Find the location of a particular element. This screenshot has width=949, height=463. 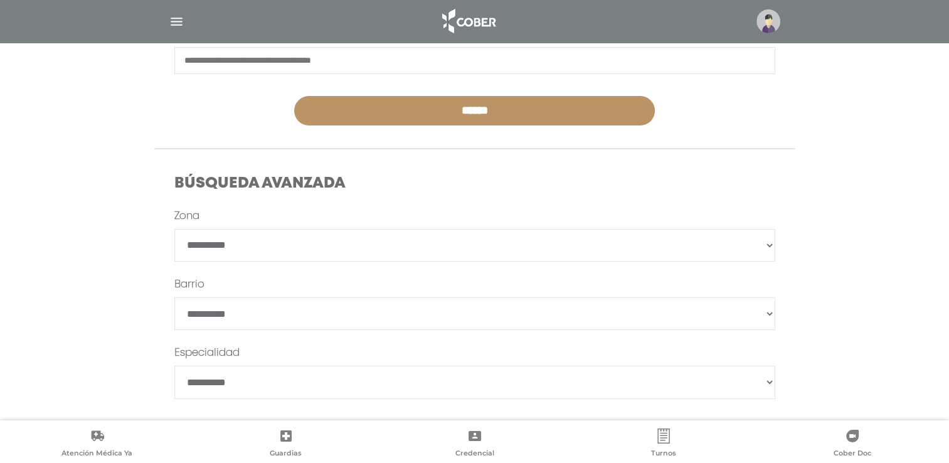

a: Cober Doc is located at coordinates (852, 444).